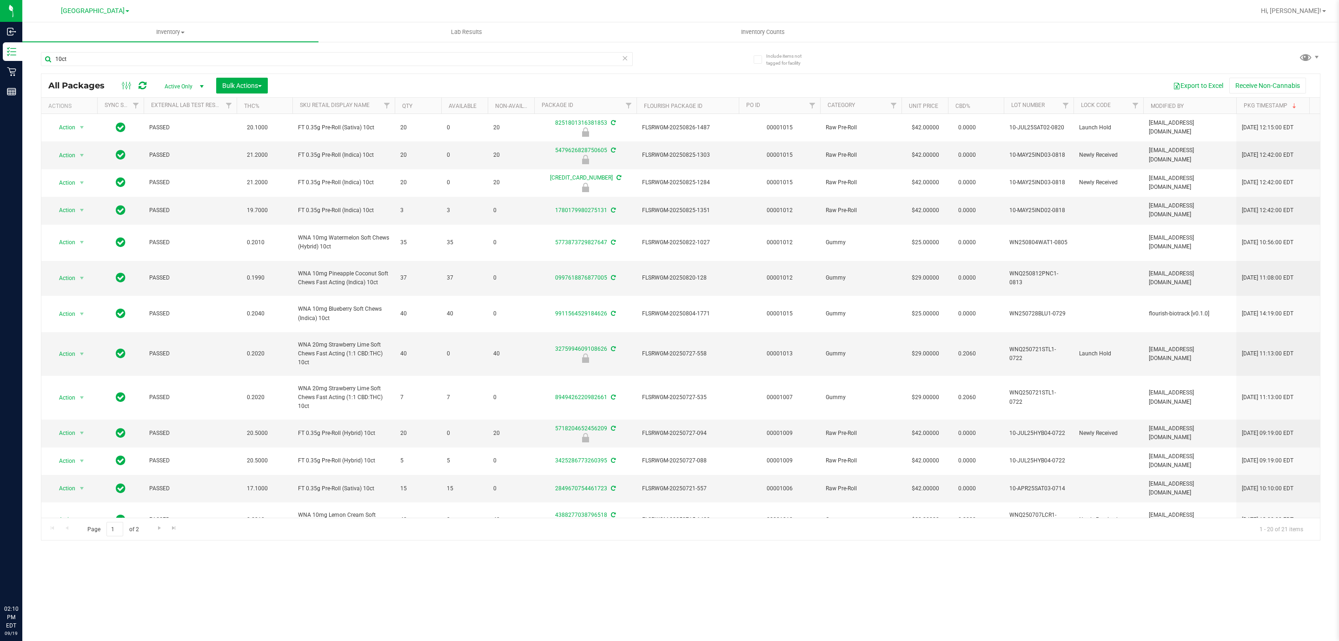 The width and height of the screenshot is (1339, 641). I want to click on span: select, so click(82, 127).